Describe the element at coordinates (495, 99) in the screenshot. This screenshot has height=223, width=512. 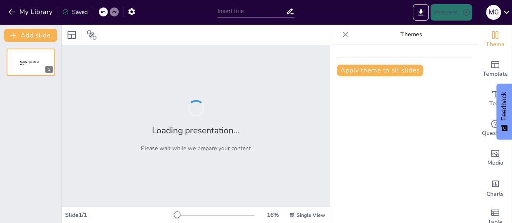
I see `div: Add text boxes` at that location.